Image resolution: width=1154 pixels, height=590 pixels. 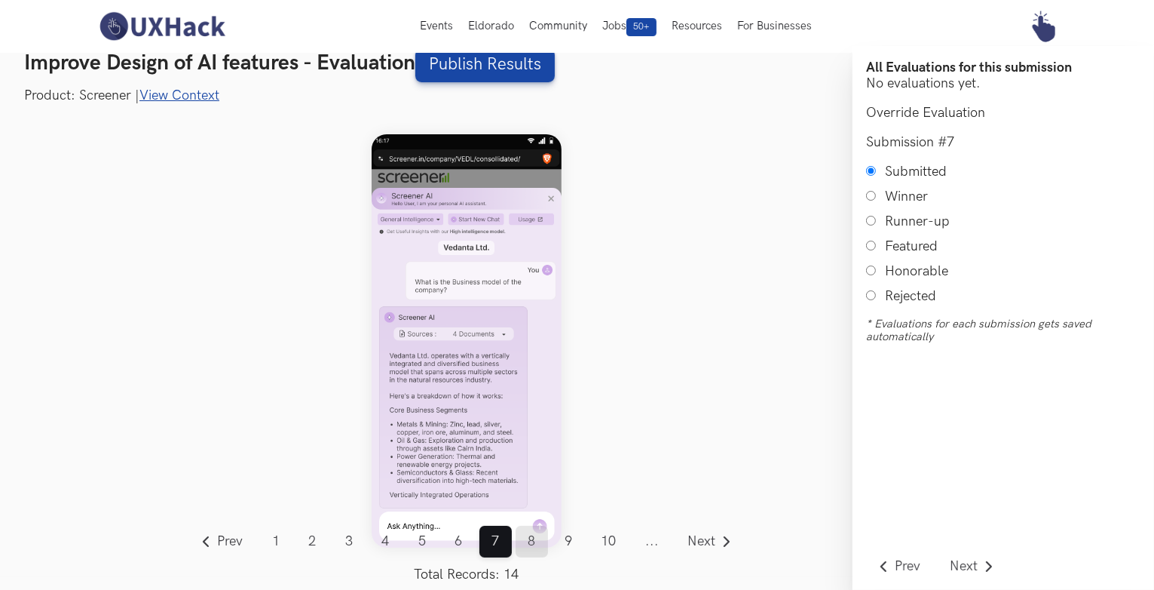 I want to click on a: Page 3, so click(x=349, y=541).